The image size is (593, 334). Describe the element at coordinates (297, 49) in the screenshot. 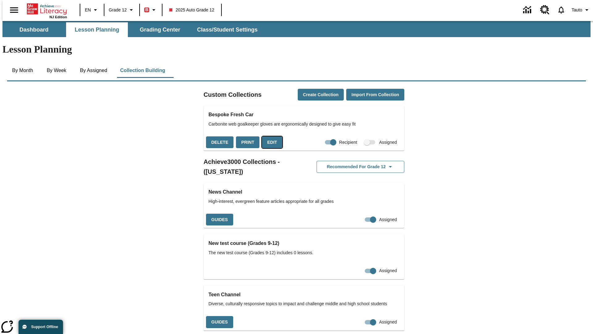

I see `h1: Lesson Planning` at that location.